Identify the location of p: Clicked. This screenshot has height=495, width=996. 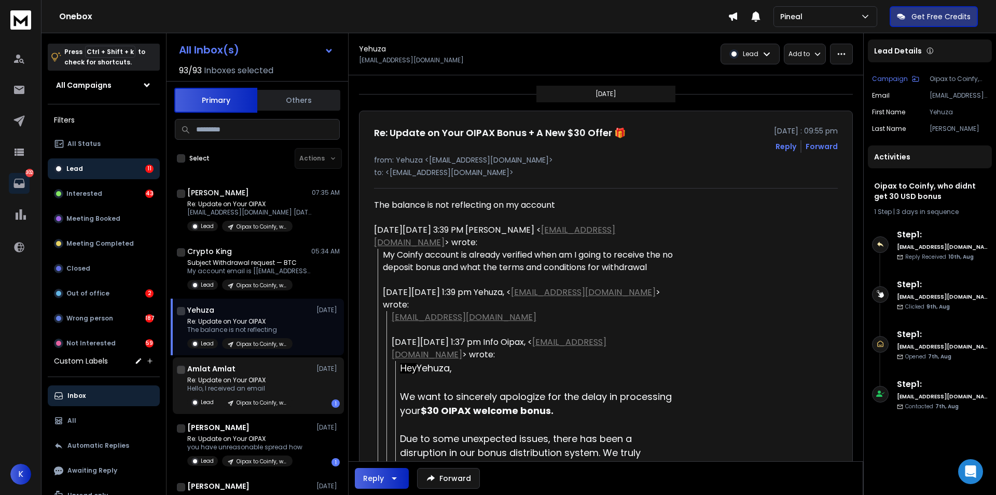
(928, 306).